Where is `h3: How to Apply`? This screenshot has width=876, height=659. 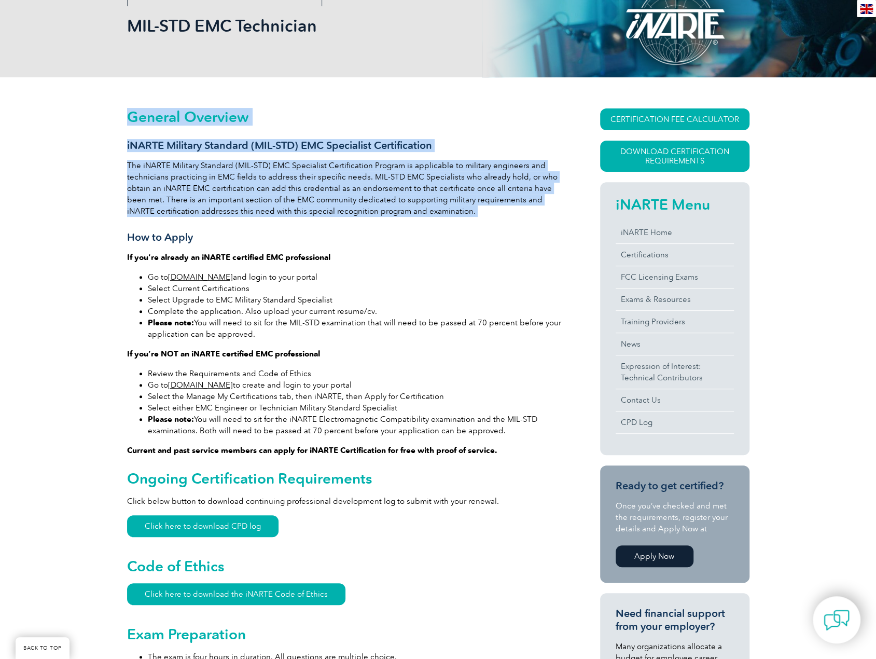 h3: How to Apply is located at coordinates (345, 237).